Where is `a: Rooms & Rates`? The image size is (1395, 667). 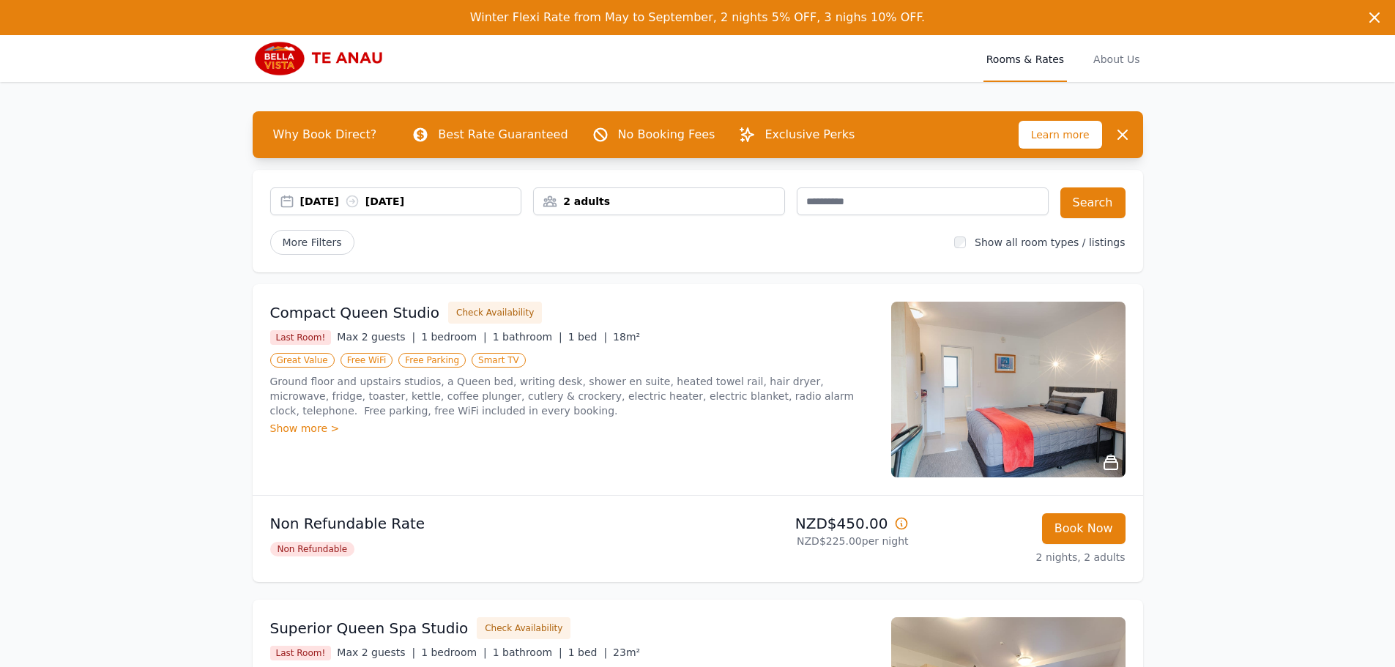 a: Rooms & Rates is located at coordinates (1025, 59).